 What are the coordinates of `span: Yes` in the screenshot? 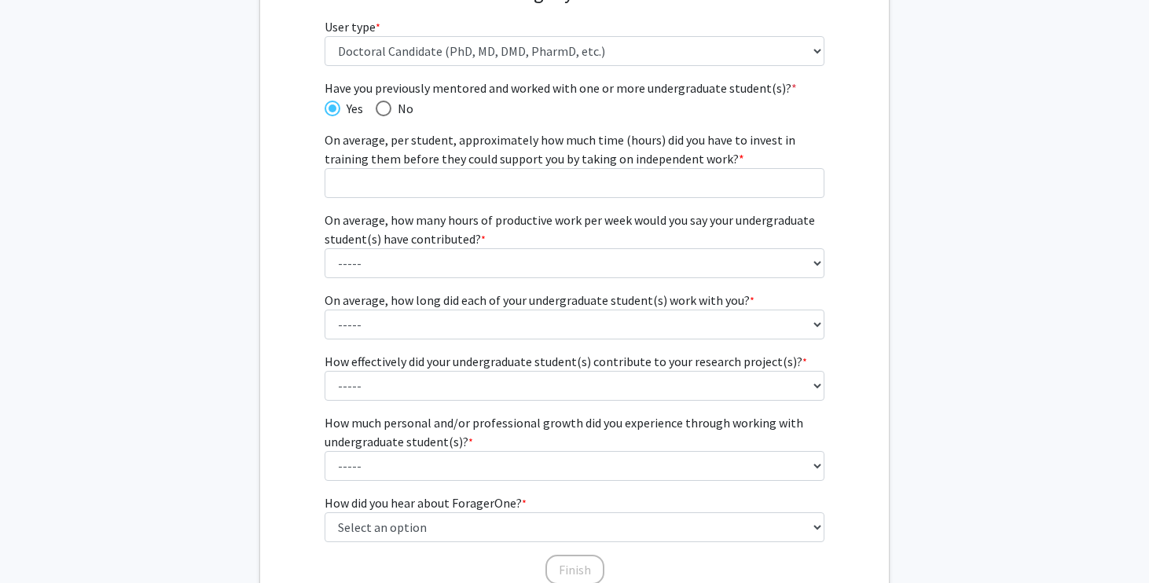 It's located at (351, 108).